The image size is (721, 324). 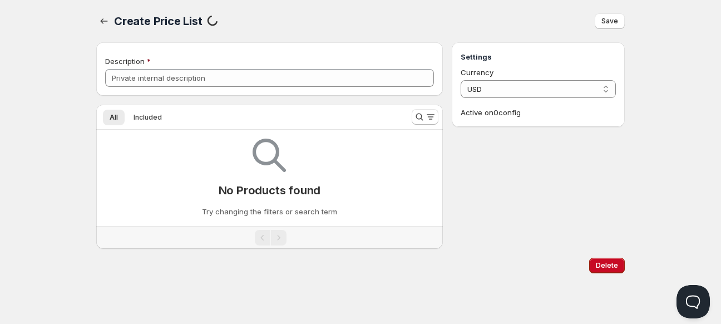 I want to click on p: No Products found, so click(x=270, y=190).